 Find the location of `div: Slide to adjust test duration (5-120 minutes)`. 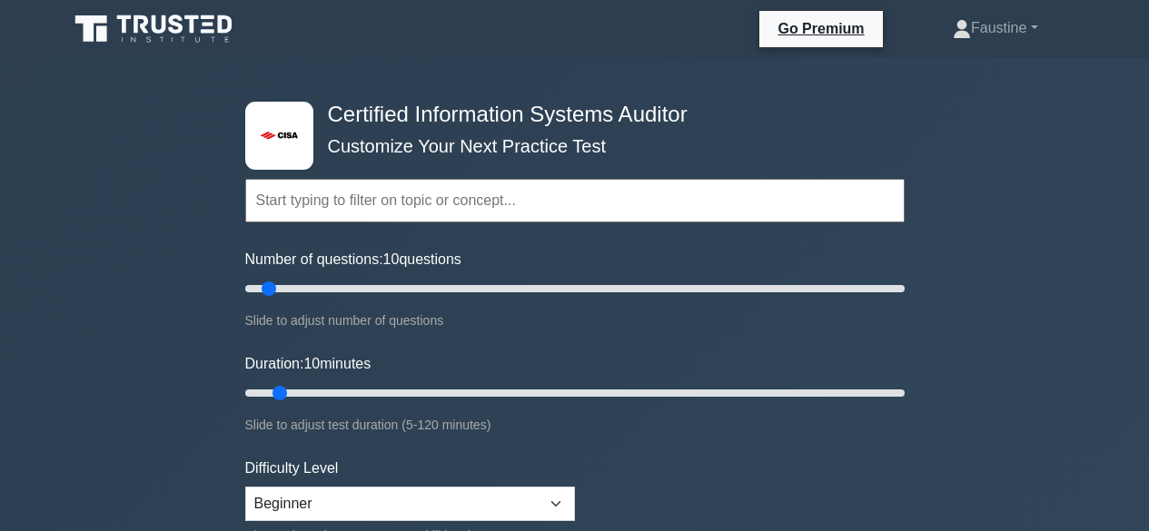

div: Slide to adjust test duration (5-120 minutes) is located at coordinates (575, 425).